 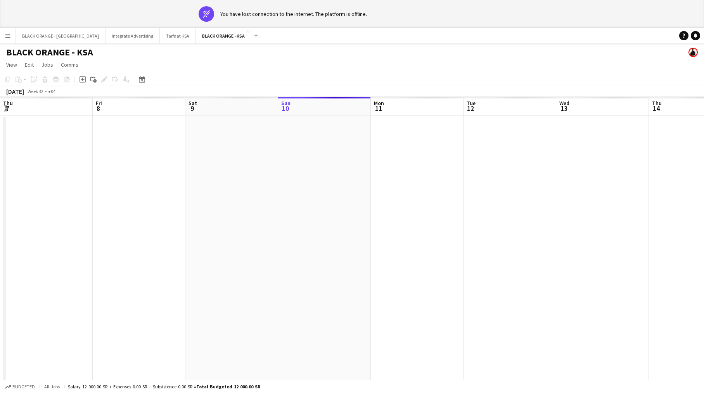 What do you see at coordinates (133, 36) in the screenshot?
I see `button: Integrate Advertising` at bounding box center [133, 36].